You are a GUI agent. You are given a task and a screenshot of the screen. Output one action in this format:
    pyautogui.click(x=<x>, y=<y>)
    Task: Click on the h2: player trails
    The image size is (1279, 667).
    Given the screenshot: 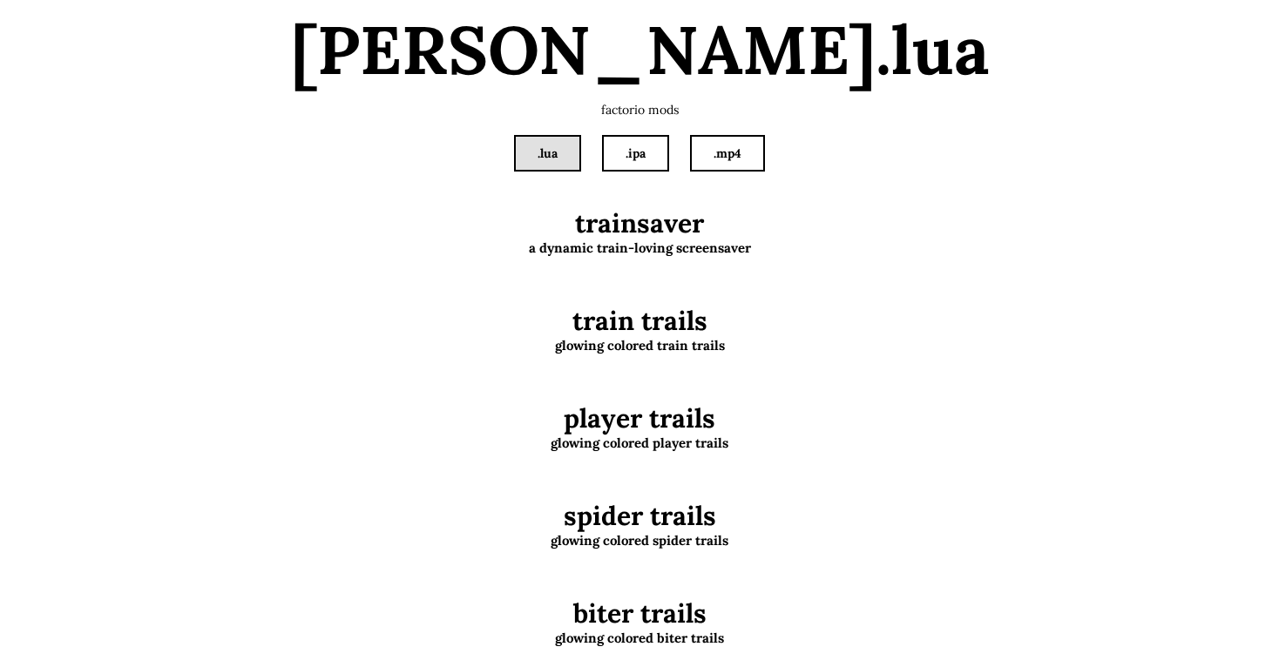 What is the action you would take?
    pyautogui.click(x=639, y=418)
    